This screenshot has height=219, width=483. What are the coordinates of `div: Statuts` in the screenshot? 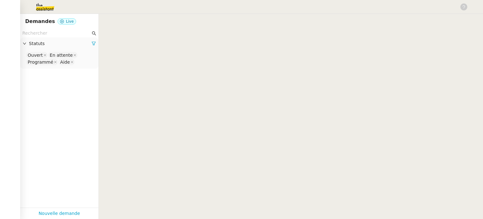 It's located at (59, 43).